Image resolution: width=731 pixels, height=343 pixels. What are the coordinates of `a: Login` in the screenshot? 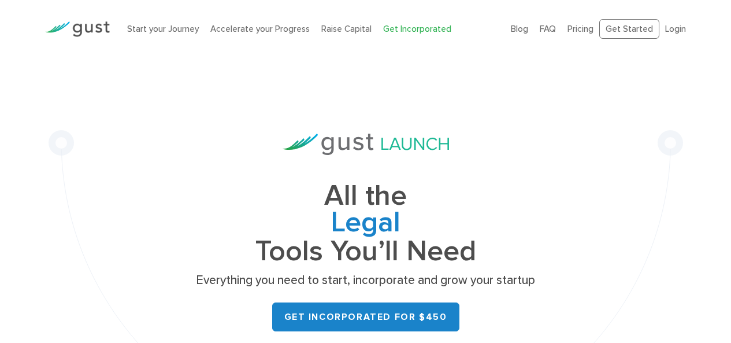 It's located at (676, 29).